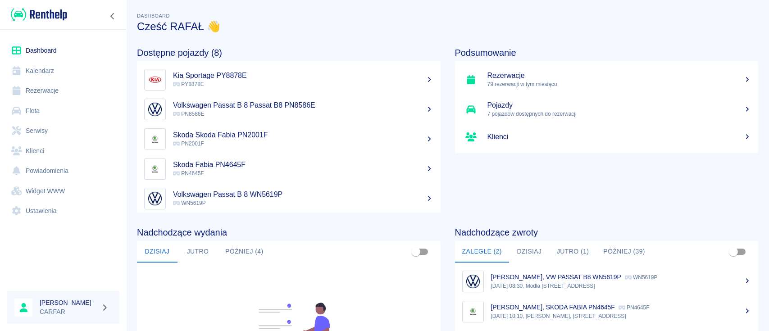  I want to click on a: ImageVolkswagen Passat B 8 Passat B8 PN8586E PN8586E, so click(289, 110).